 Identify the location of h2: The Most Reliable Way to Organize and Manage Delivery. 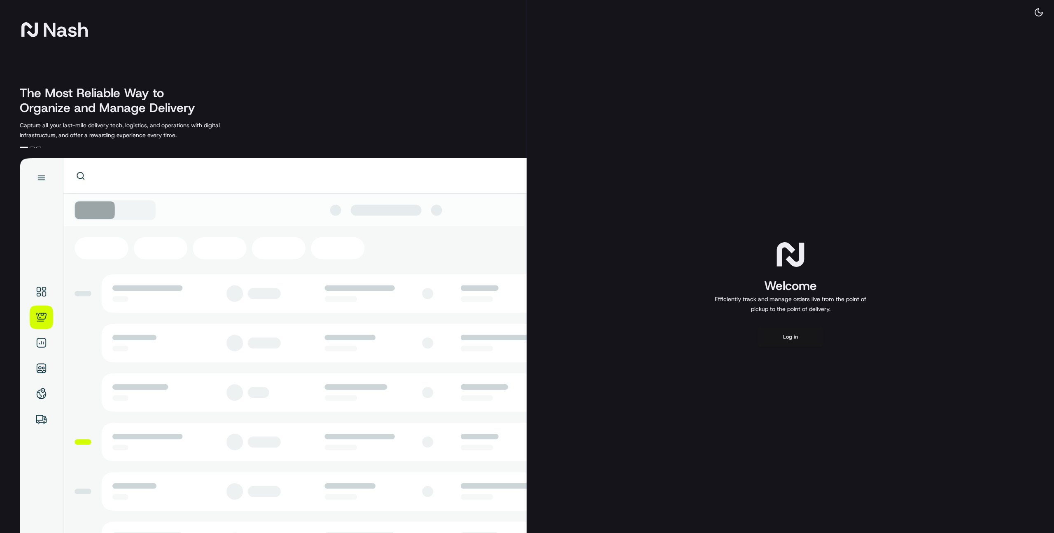
(112, 100).